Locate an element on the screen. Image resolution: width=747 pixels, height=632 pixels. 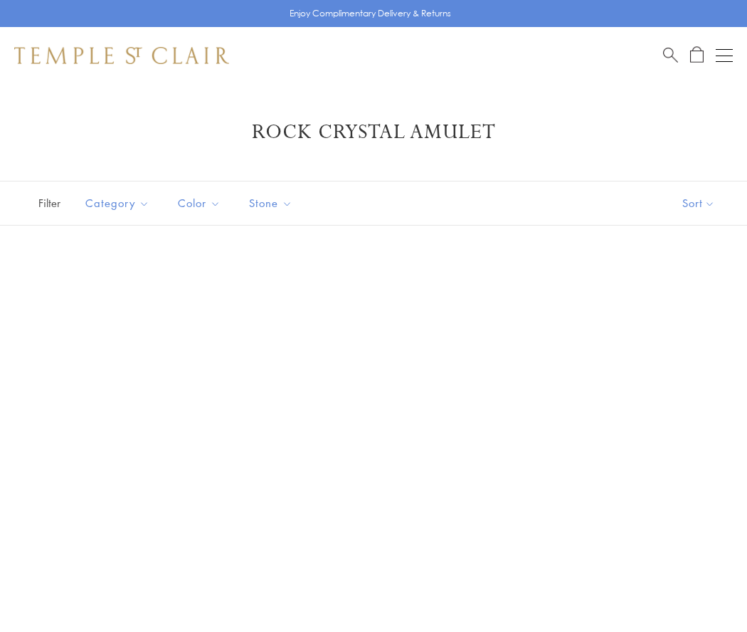
button: Category is located at coordinates (117, 203).